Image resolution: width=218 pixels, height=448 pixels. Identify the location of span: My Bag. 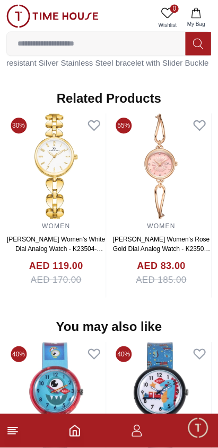
(196, 24).